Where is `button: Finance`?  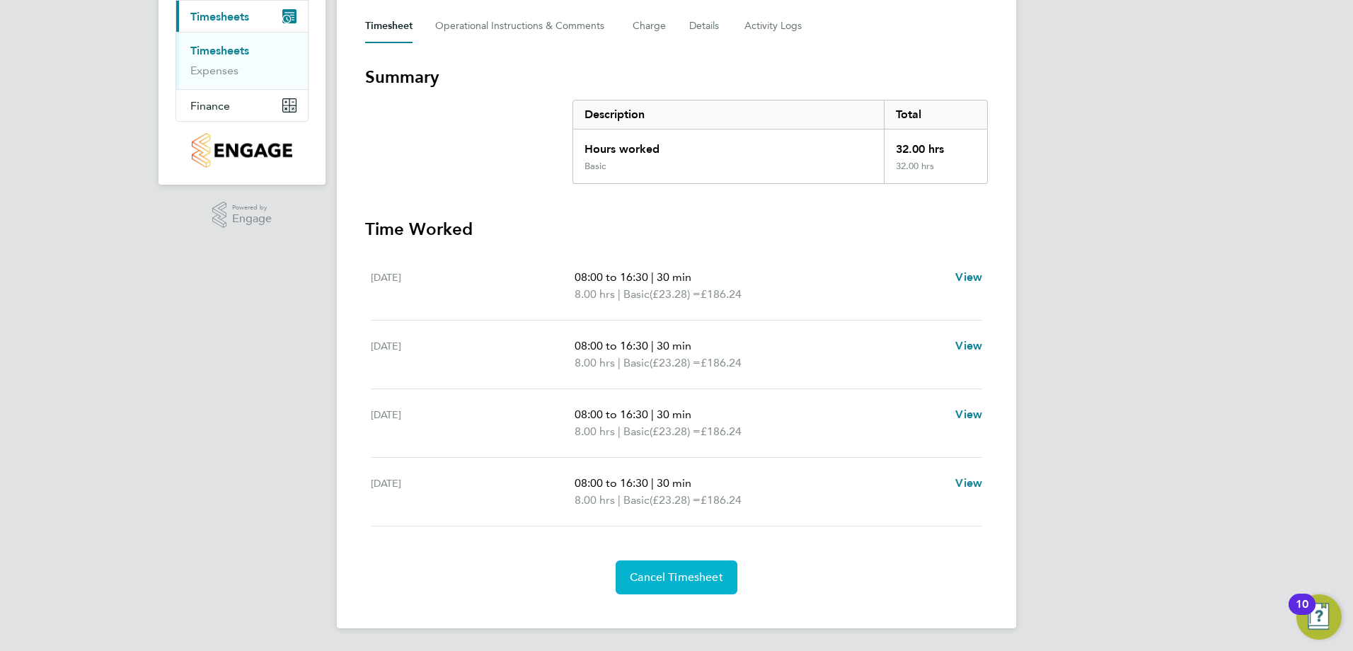
button: Finance is located at coordinates (242, 105).